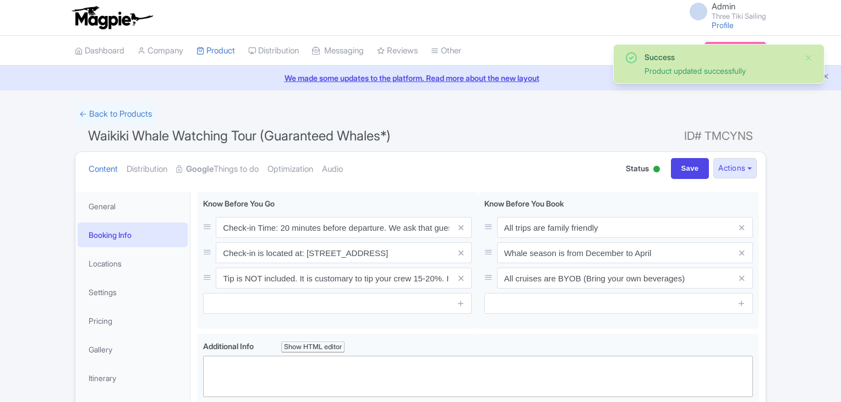 The image size is (841, 402). I want to click on a: Dashboard, so click(100, 51).